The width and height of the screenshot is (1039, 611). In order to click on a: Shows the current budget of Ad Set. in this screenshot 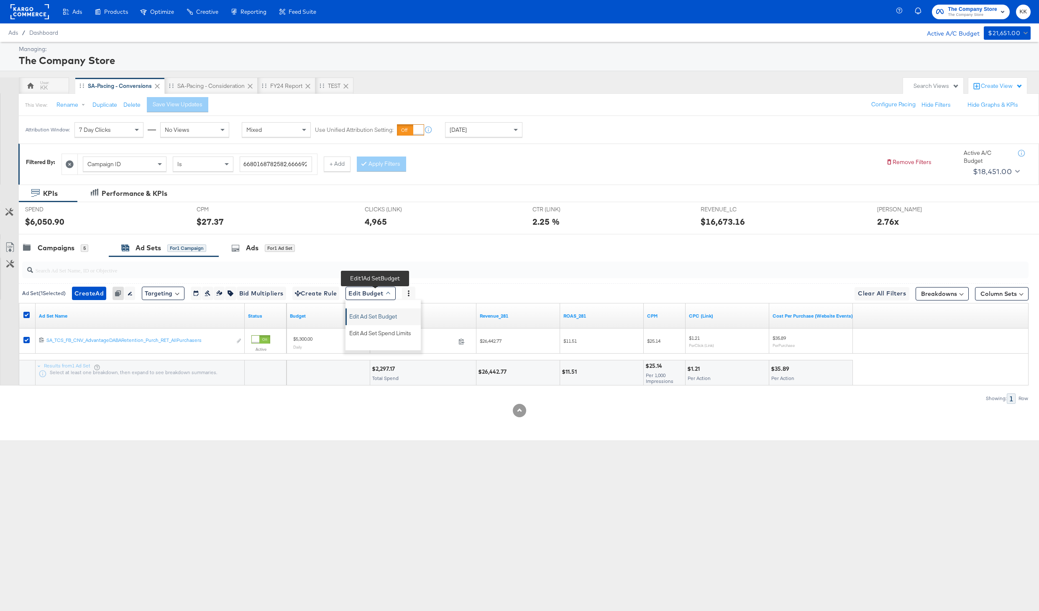, I will do `click(328, 316)`.